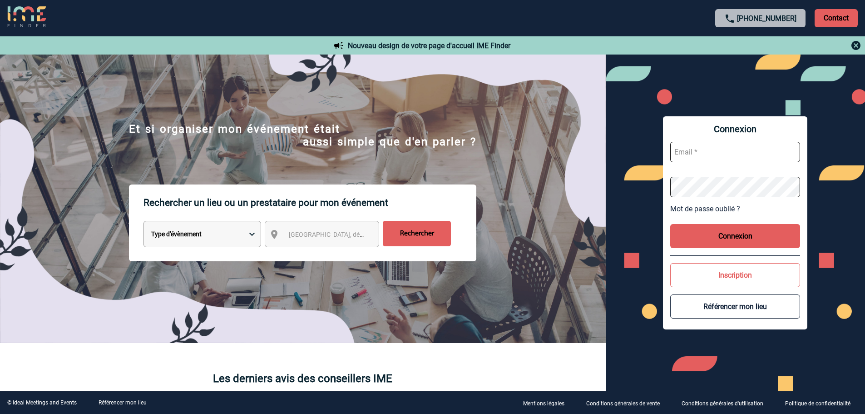  What do you see at coordinates (735, 152) in the screenshot?
I see `input: Email *` at bounding box center [735, 152].